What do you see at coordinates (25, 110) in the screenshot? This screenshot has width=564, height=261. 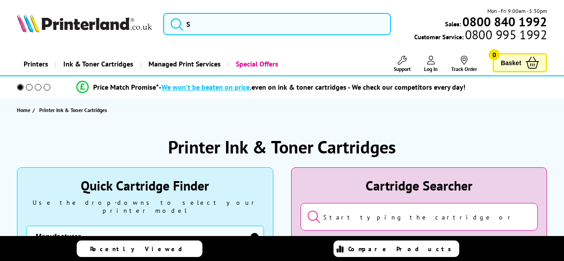 I see `a: Home` at bounding box center [25, 110].